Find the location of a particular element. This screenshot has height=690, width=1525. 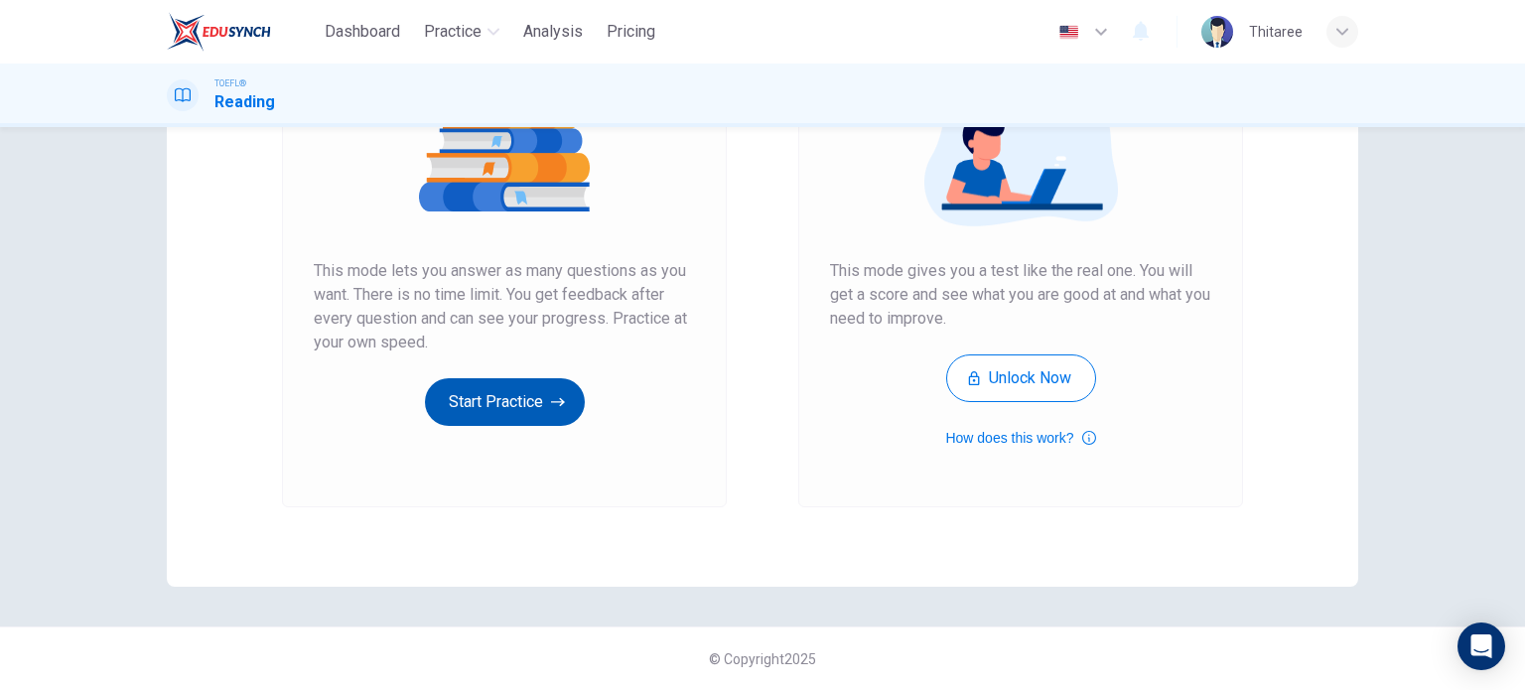

a: Dashboard is located at coordinates (362, 32).